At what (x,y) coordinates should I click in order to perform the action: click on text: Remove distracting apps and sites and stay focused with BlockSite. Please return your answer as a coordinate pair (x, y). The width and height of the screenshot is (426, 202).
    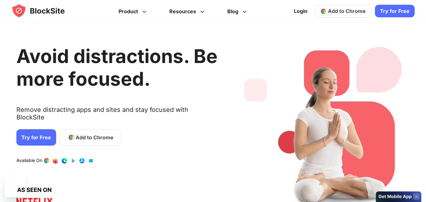
    Looking at the image, I should click on (117, 116).